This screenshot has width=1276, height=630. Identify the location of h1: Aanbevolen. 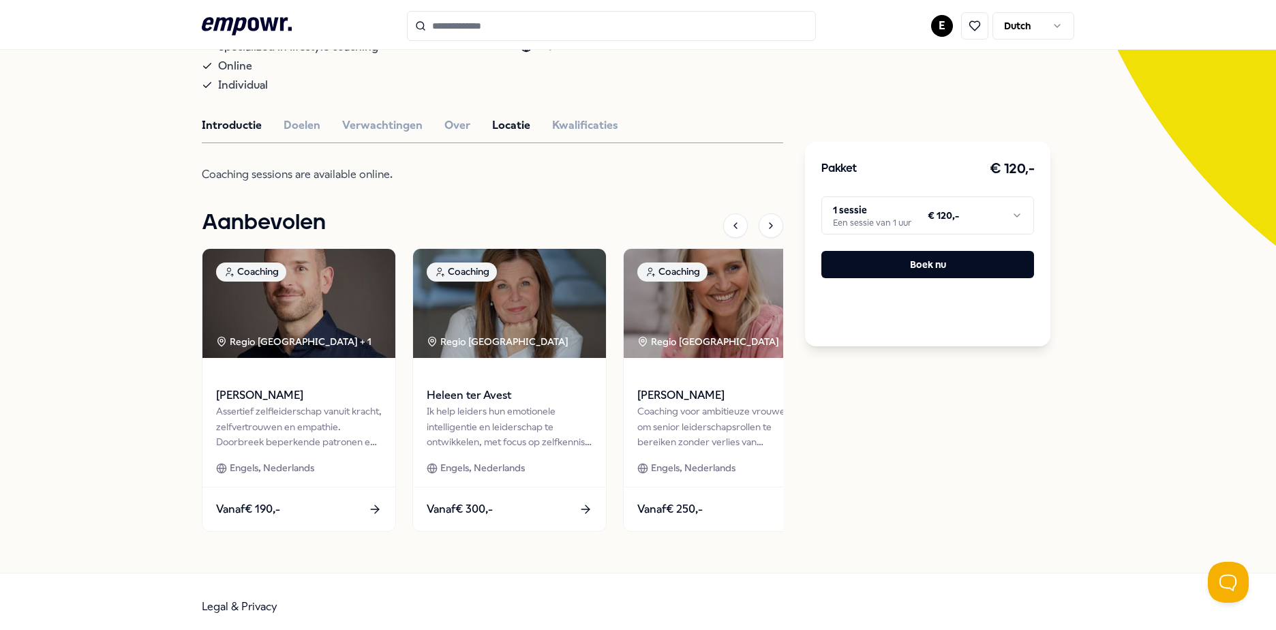
(264, 223).